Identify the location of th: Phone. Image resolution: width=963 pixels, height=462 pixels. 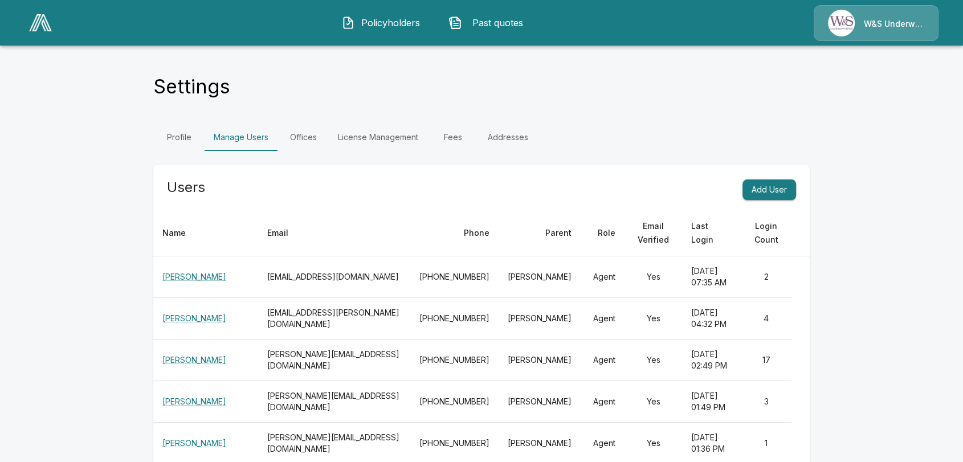
(454, 233).